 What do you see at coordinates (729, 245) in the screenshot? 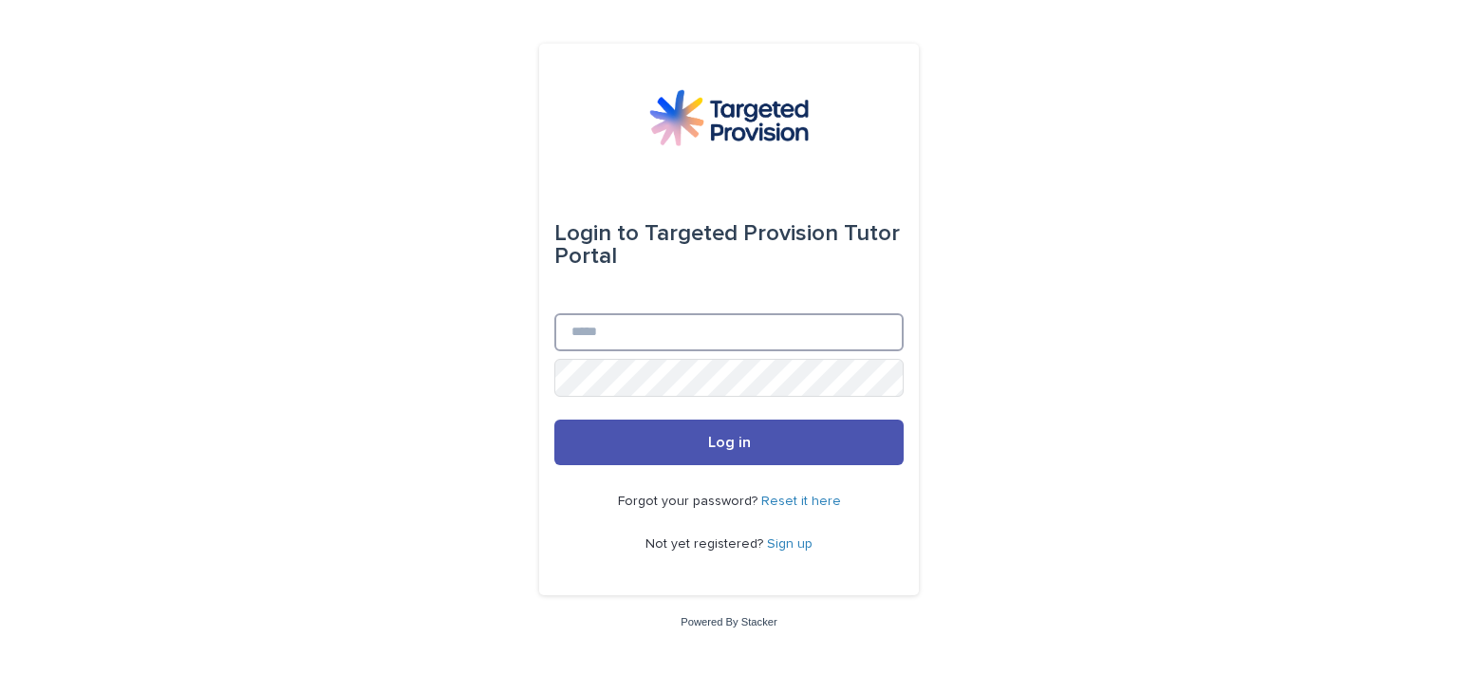
I see `div: Targeted Provision Tutor Portal` at bounding box center [729, 245].